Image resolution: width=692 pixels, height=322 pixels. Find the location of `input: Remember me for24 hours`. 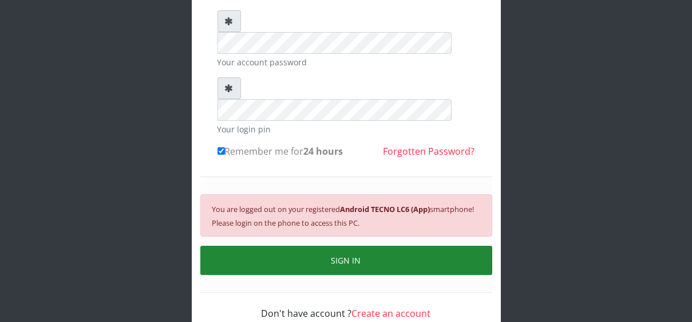

input: Remember me for24 hours is located at coordinates (221, 151).